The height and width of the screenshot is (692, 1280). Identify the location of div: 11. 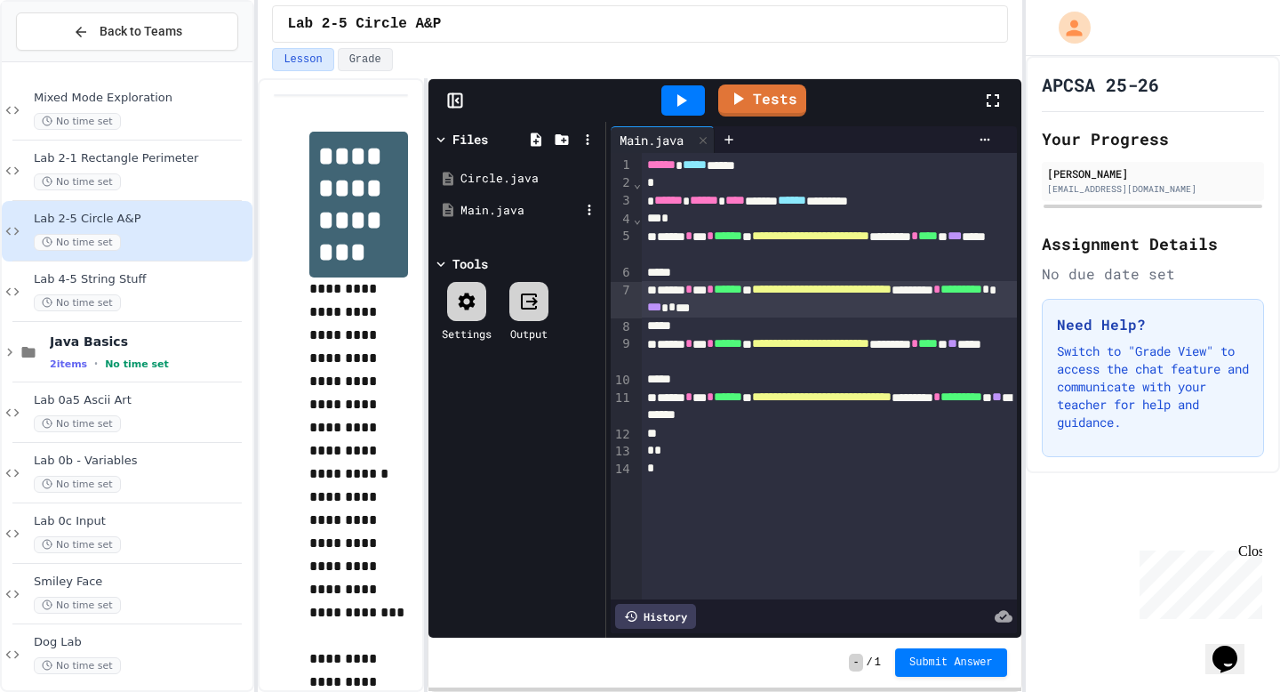
(621, 407).